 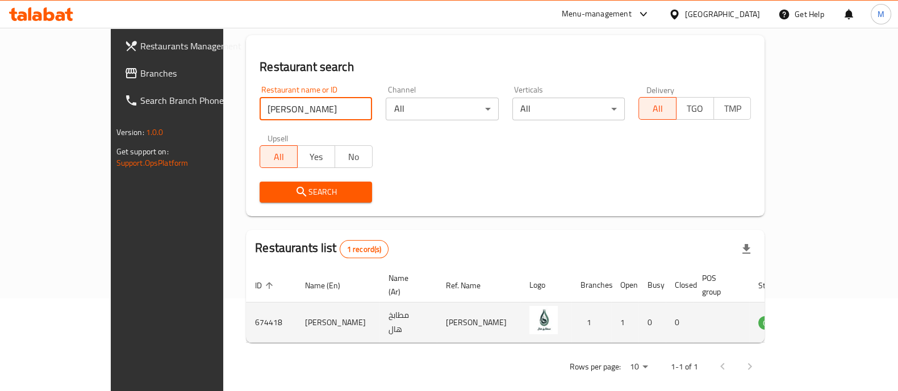 What do you see at coordinates (638, 367) in the screenshot?
I see `div: Rows per page:` at bounding box center [638, 367].